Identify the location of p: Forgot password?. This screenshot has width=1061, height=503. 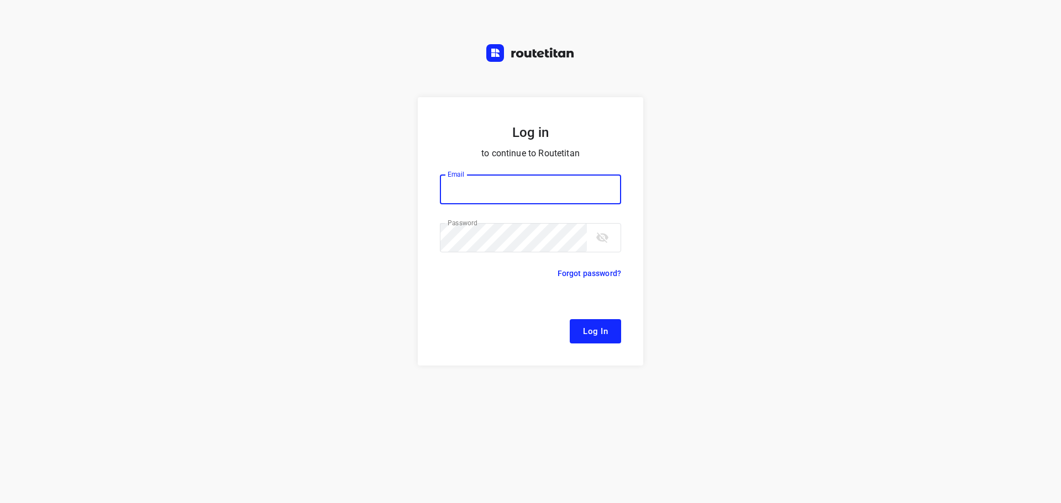
(589, 273).